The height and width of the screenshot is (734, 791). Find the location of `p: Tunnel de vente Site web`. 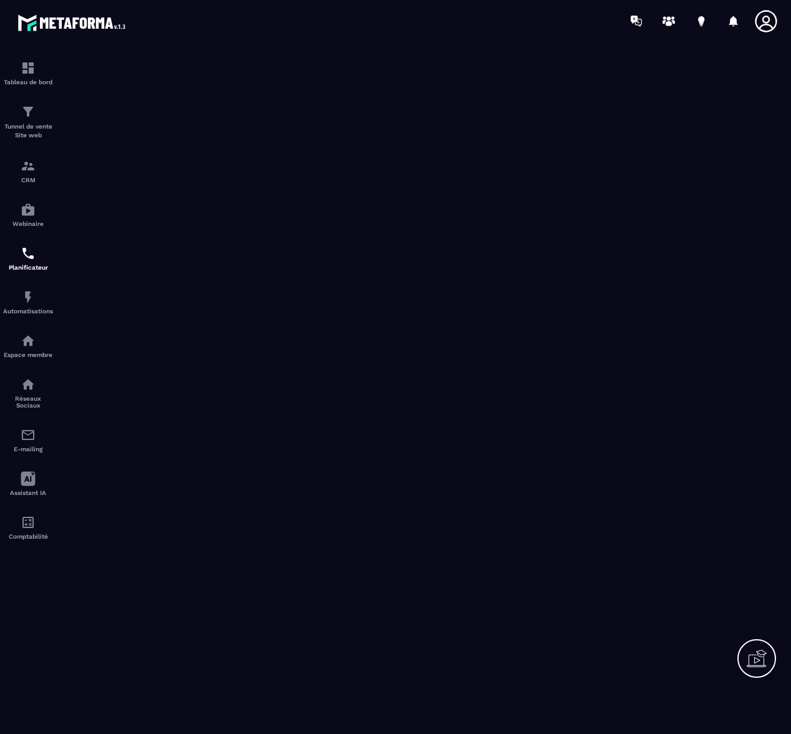

p: Tunnel de vente Site web is located at coordinates (28, 131).